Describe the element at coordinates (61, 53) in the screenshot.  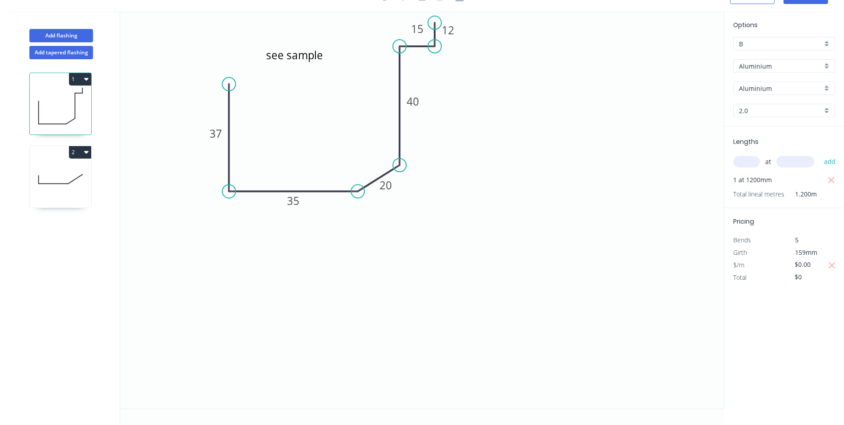
I see `button: Add tapered flashing` at that location.